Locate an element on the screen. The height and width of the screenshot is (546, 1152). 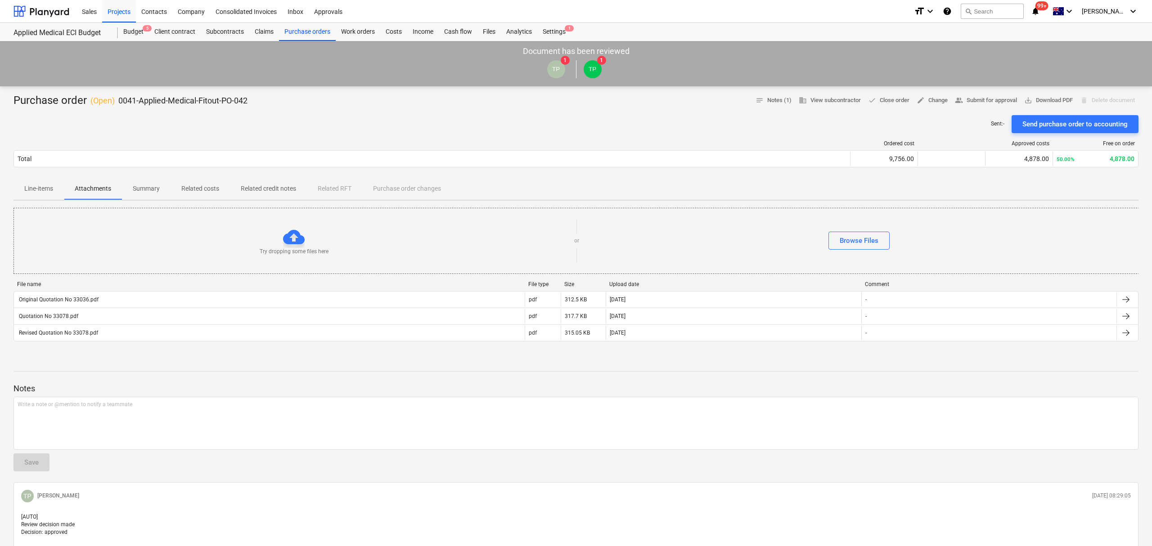
div: Try dropping some files hereorBrowse Files is located at coordinates (577, 241).